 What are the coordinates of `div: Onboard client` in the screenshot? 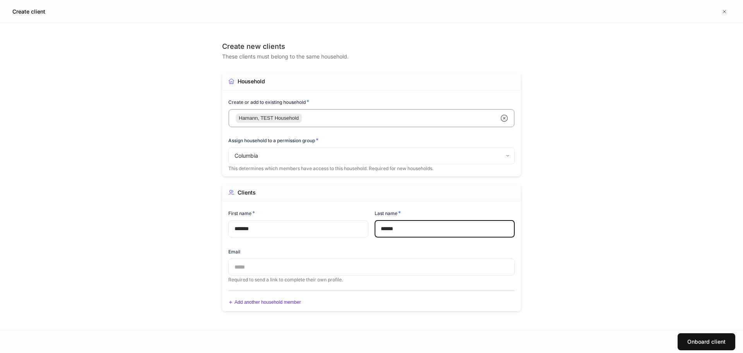 It's located at (707, 341).